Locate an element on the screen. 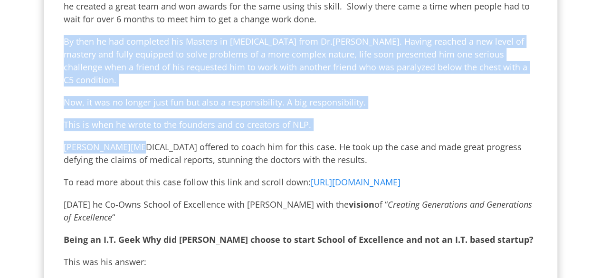 The width and height of the screenshot is (601, 278). b: vision is located at coordinates (362, 204).